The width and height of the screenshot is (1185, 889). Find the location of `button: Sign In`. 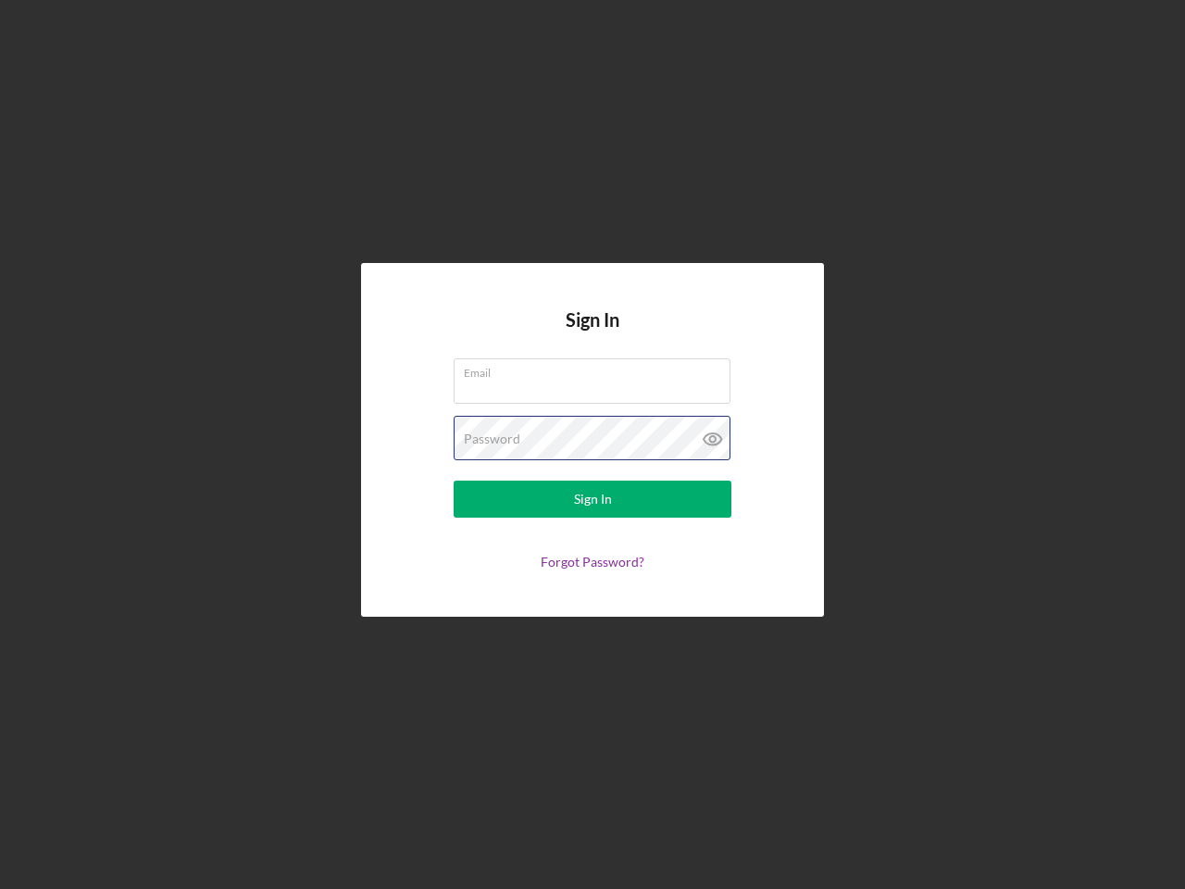

button: Sign In is located at coordinates (593, 499).